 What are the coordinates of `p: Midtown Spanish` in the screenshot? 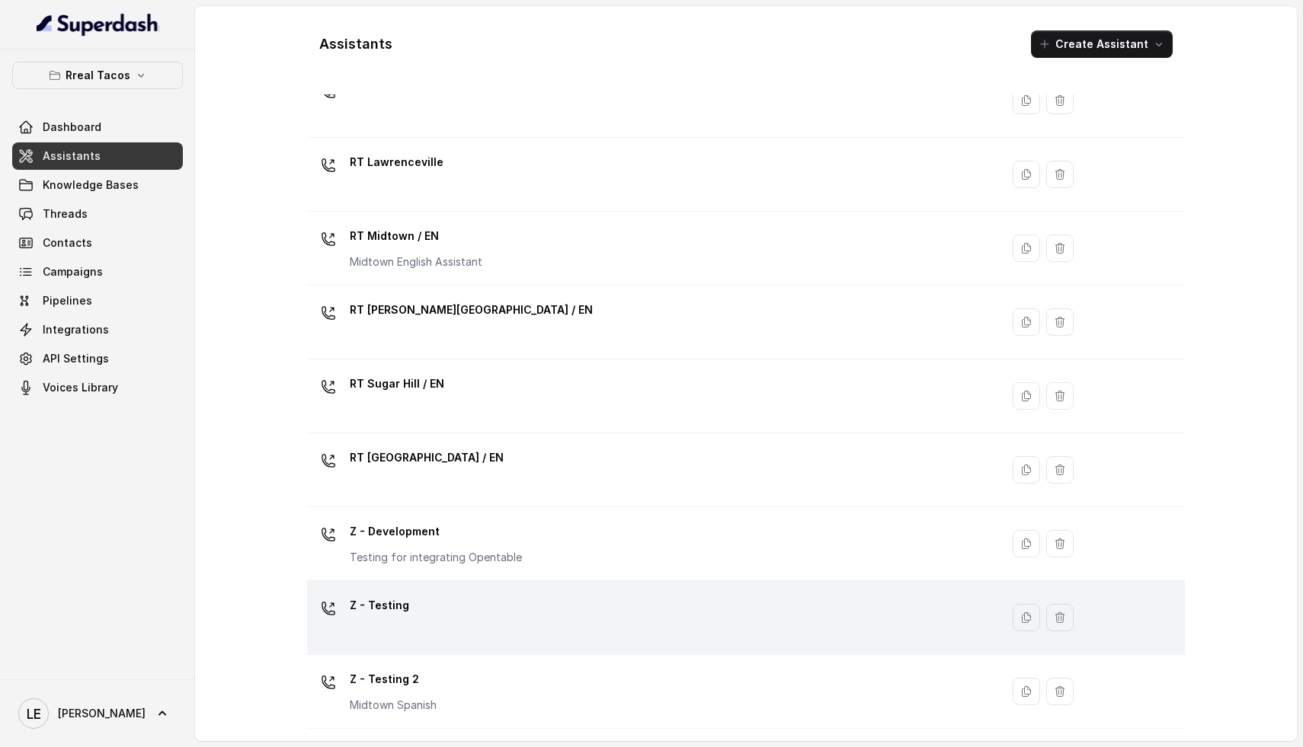 It's located at (393, 705).